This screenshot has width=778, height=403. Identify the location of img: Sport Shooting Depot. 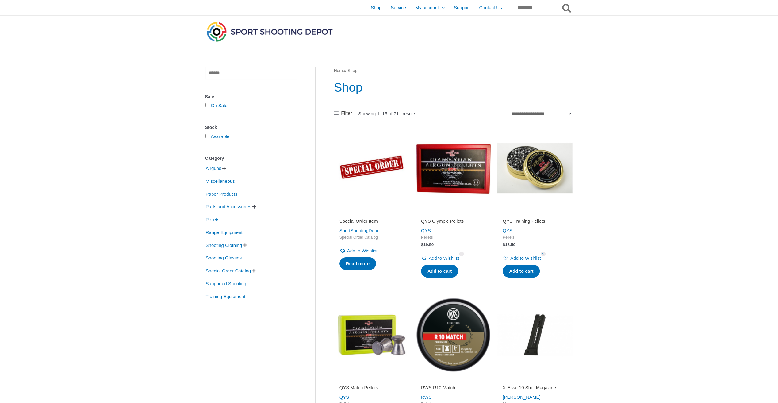
(270, 32).